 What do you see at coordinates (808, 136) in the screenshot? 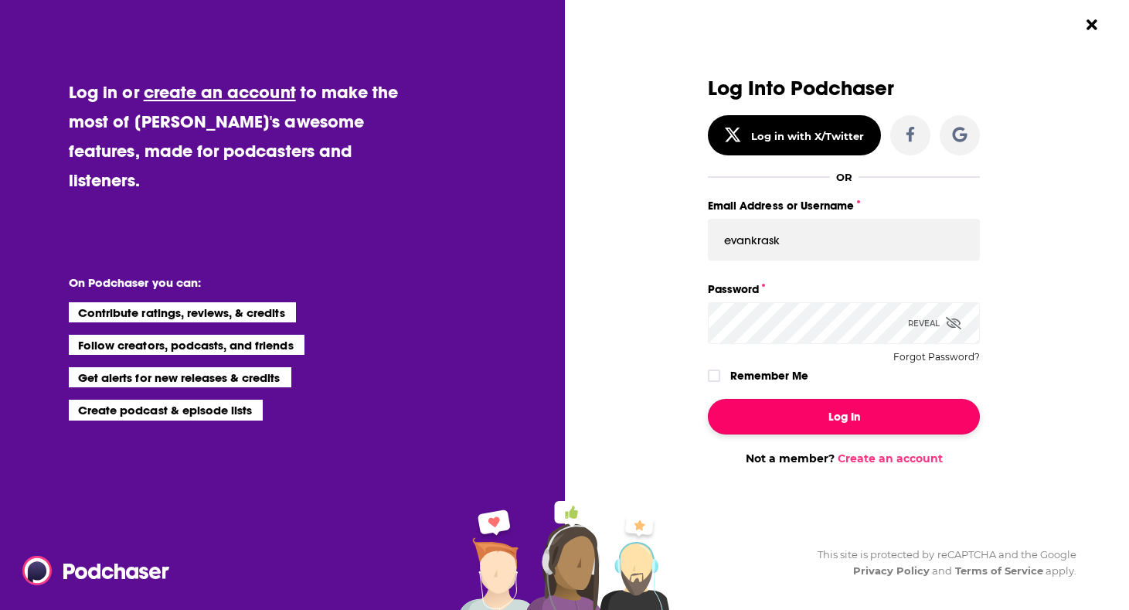
I see `div: Log in with X/Twitter` at bounding box center [808, 136].